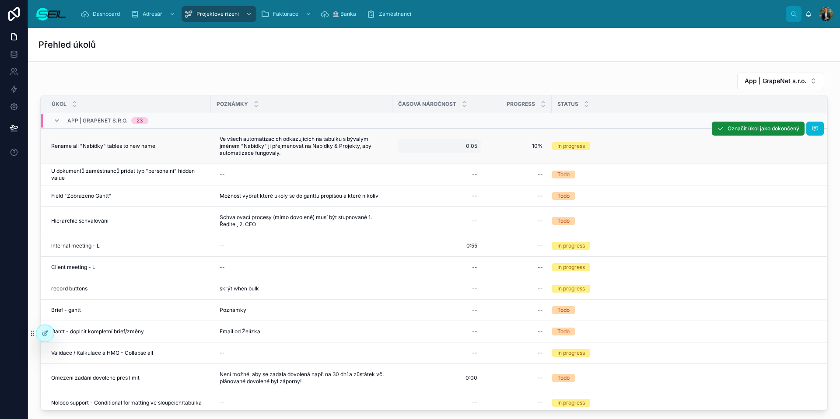  I want to click on span: Omezení zadání dovolené přes limit, so click(95, 378).